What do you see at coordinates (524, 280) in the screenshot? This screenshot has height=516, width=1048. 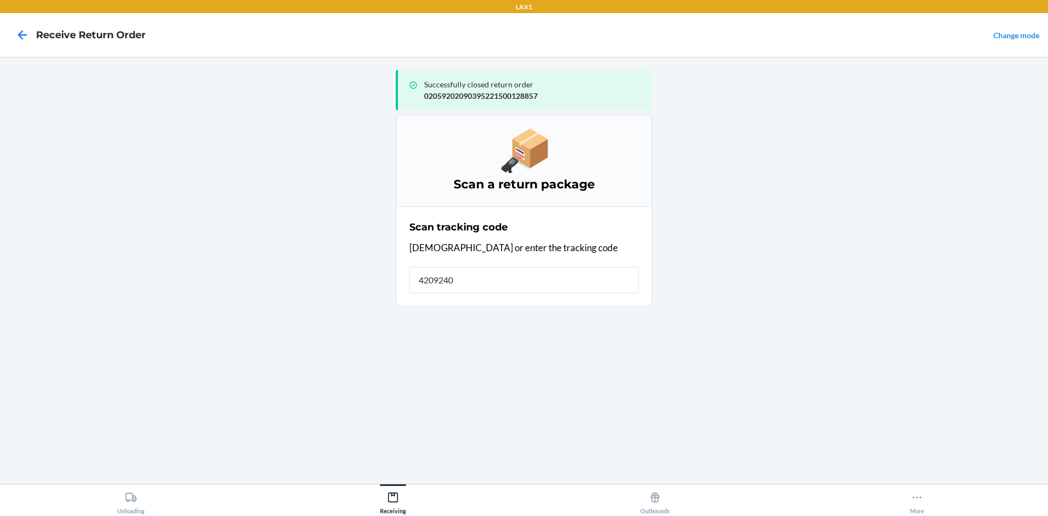 I see `input: Tracking code` at bounding box center [524, 280].